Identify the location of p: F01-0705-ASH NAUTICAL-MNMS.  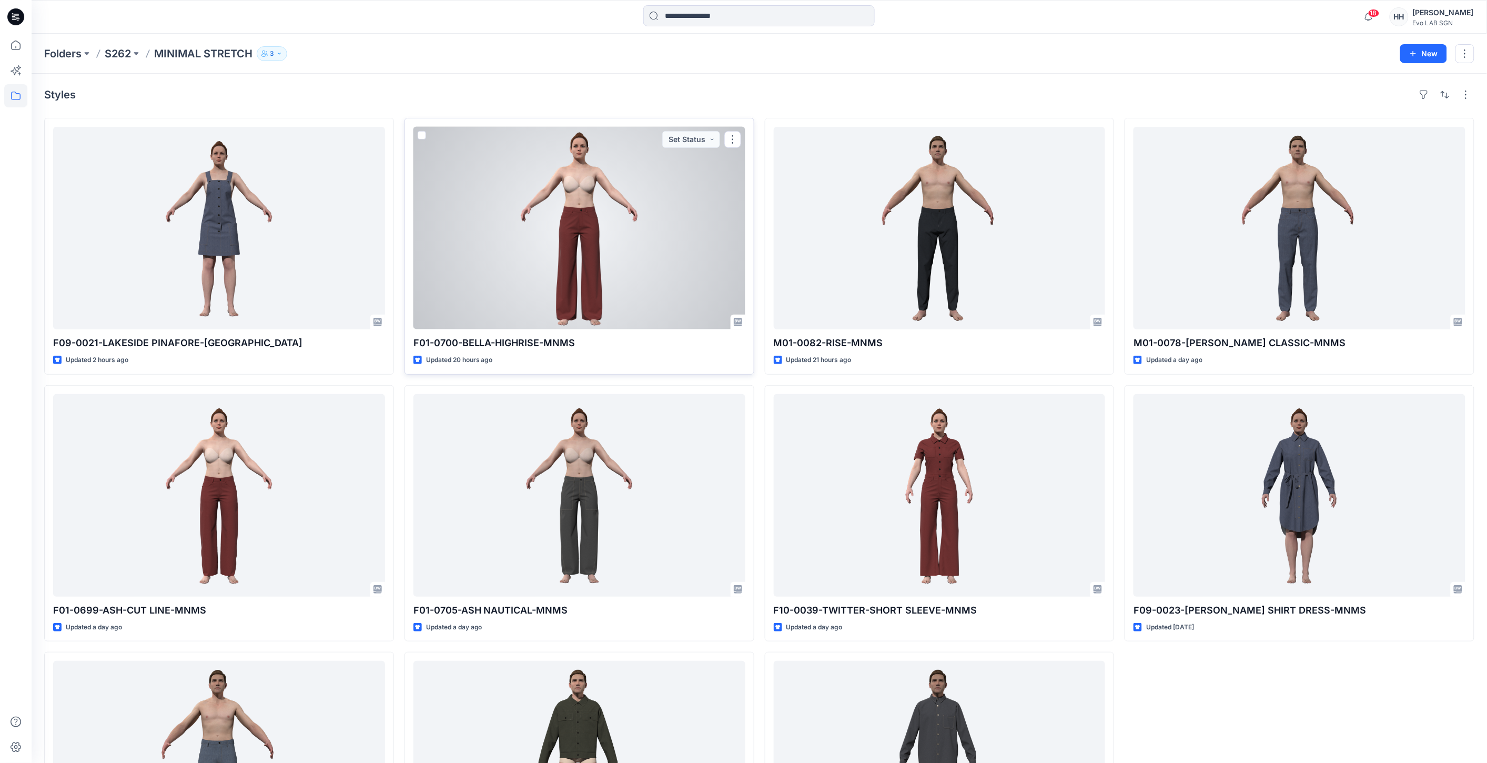
(579, 610).